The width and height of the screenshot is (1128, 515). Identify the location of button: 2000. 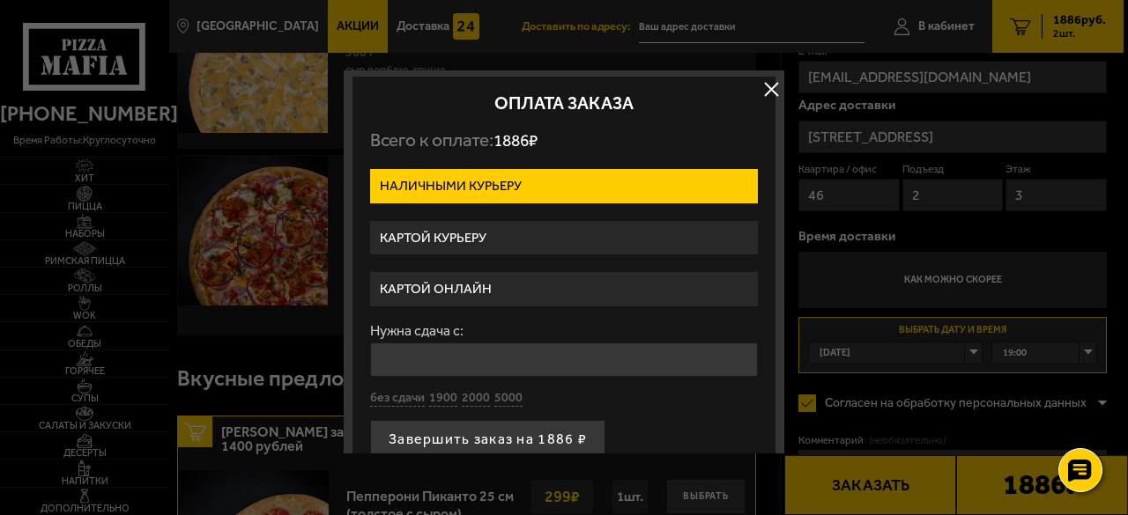
(476, 398).